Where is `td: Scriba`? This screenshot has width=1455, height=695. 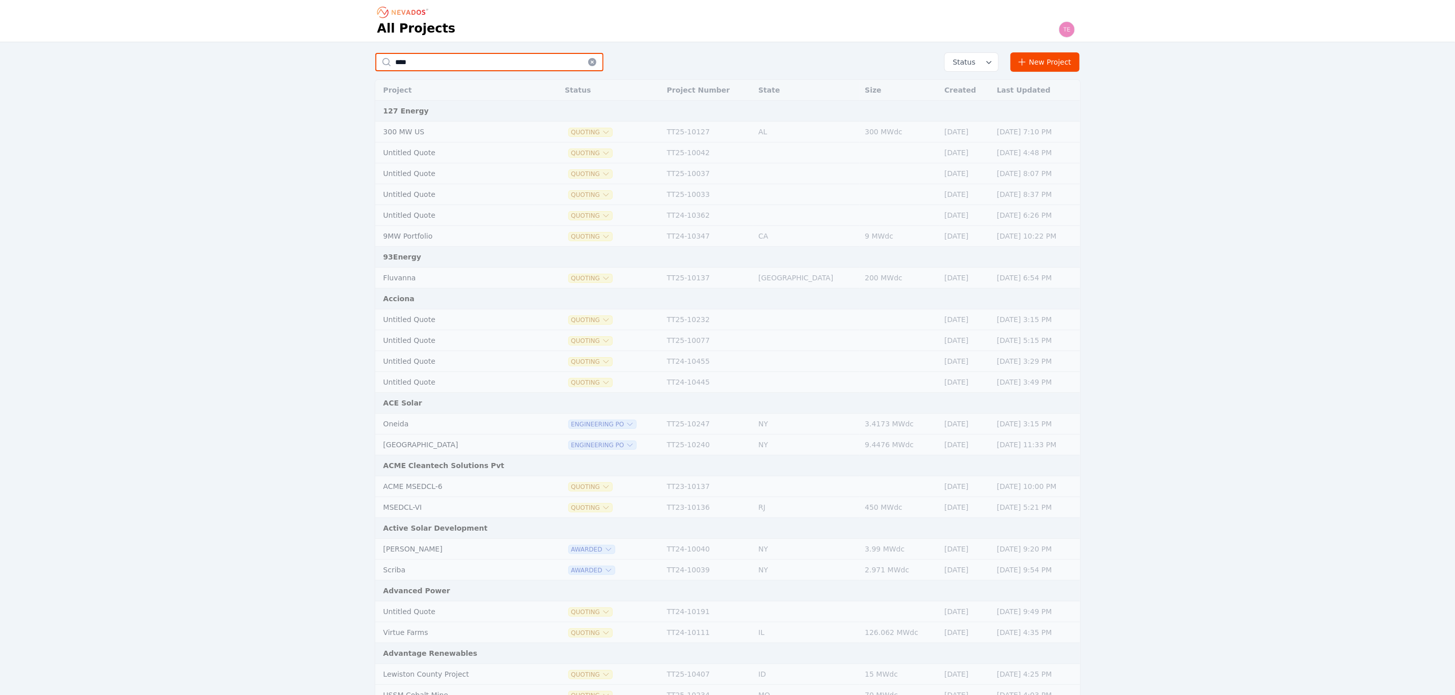 td: Scriba is located at coordinates (455, 570).